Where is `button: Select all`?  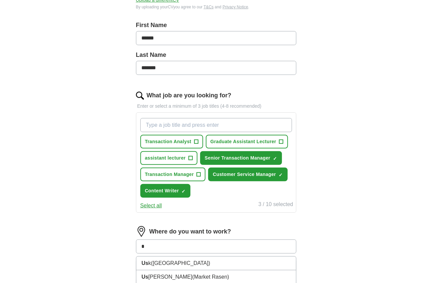
button: Select all is located at coordinates (151, 206).